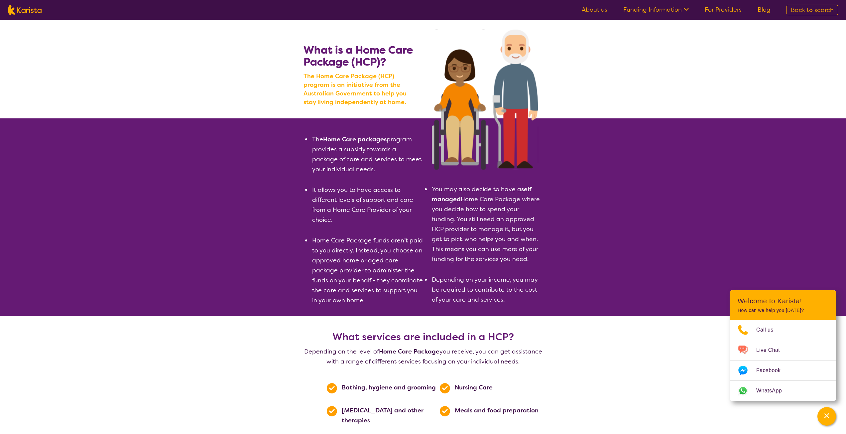  What do you see at coordinates (355, 139) in the screenshot?
I see `b: Home Care packages` at bounding box center [355, 139].